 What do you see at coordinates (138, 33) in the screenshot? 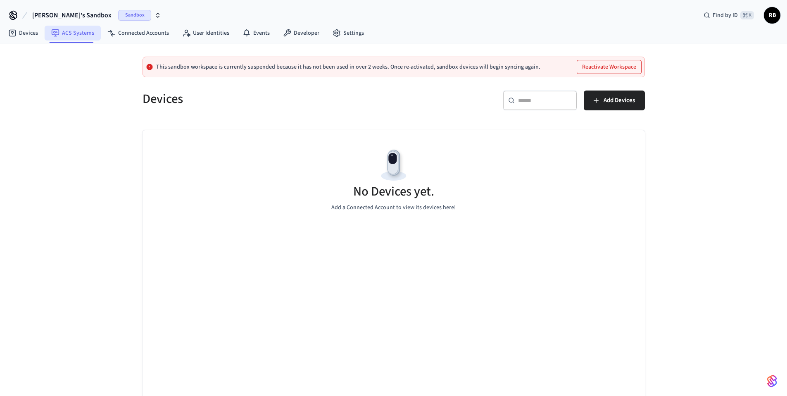
I see `a: Connected Accounts` at bounding box center [138, 33].